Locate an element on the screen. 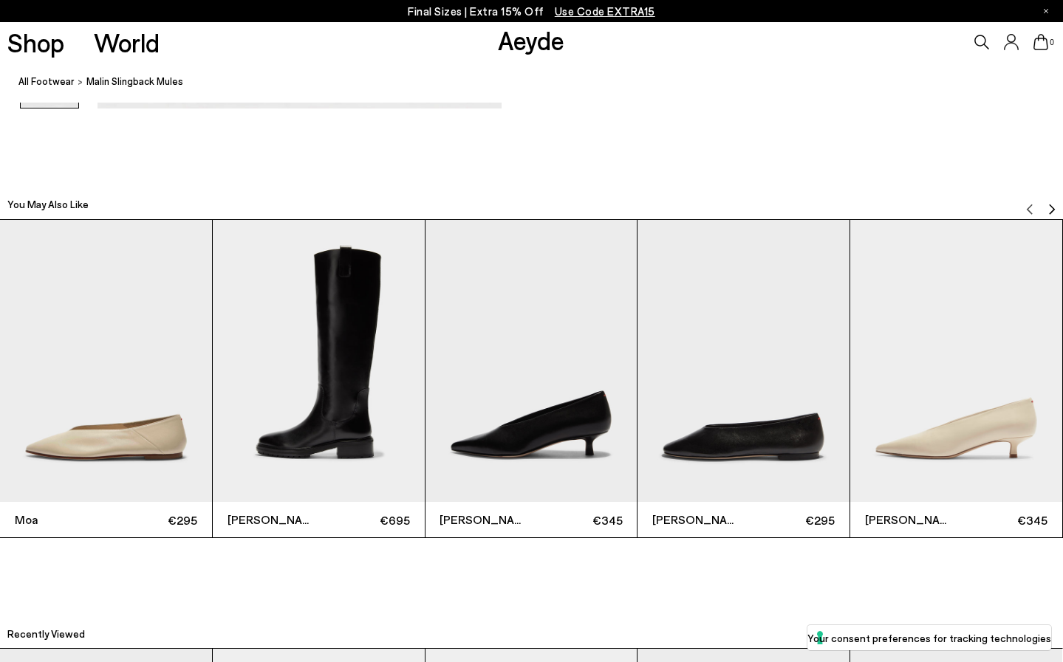 The width and height of the screenshot is (1063, 662). a: Aeyde is located at coordinates (531, 40).